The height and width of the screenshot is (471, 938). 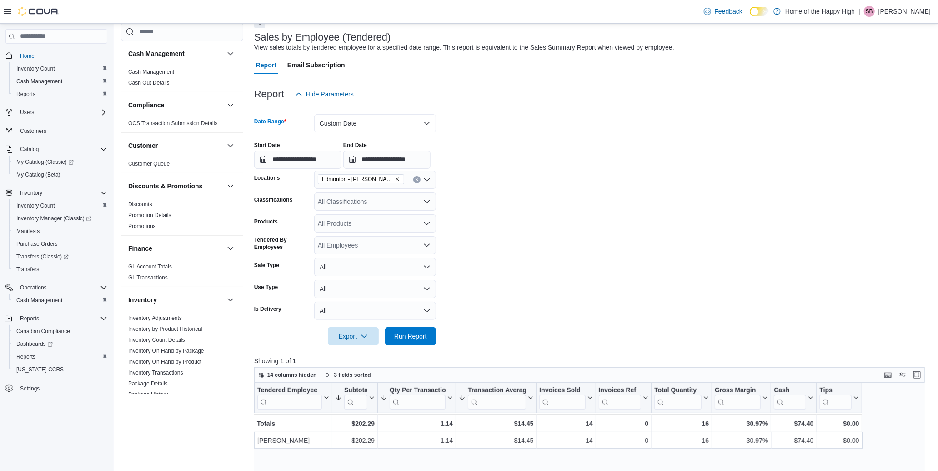 What do you see at coordinates (593, 361) in the screenshot?
I see `p: Showing 1 of 1` at bounding box center [593, 361].